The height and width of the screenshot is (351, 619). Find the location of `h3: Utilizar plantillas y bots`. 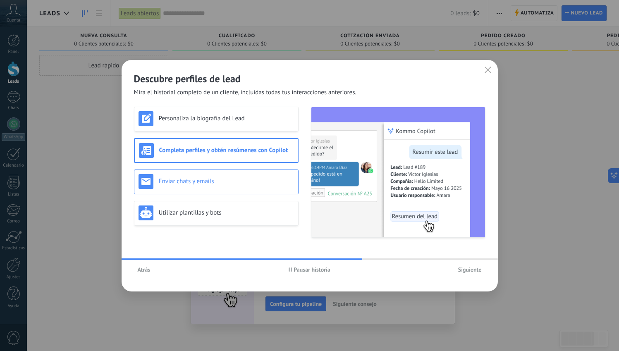

h3: Utilizar plantillas y bots is located at coordinates (226, 213).